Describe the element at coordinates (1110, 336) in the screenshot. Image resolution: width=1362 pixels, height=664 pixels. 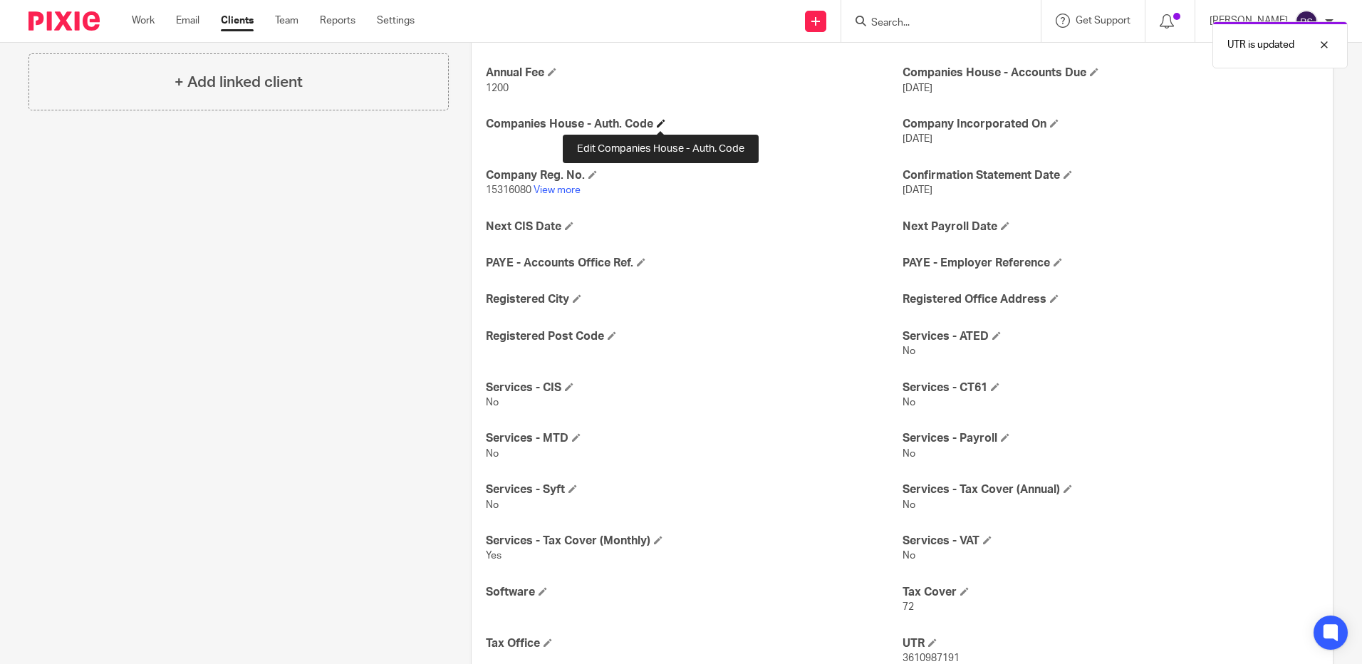
I see `h4: Services - ATED` at that location.